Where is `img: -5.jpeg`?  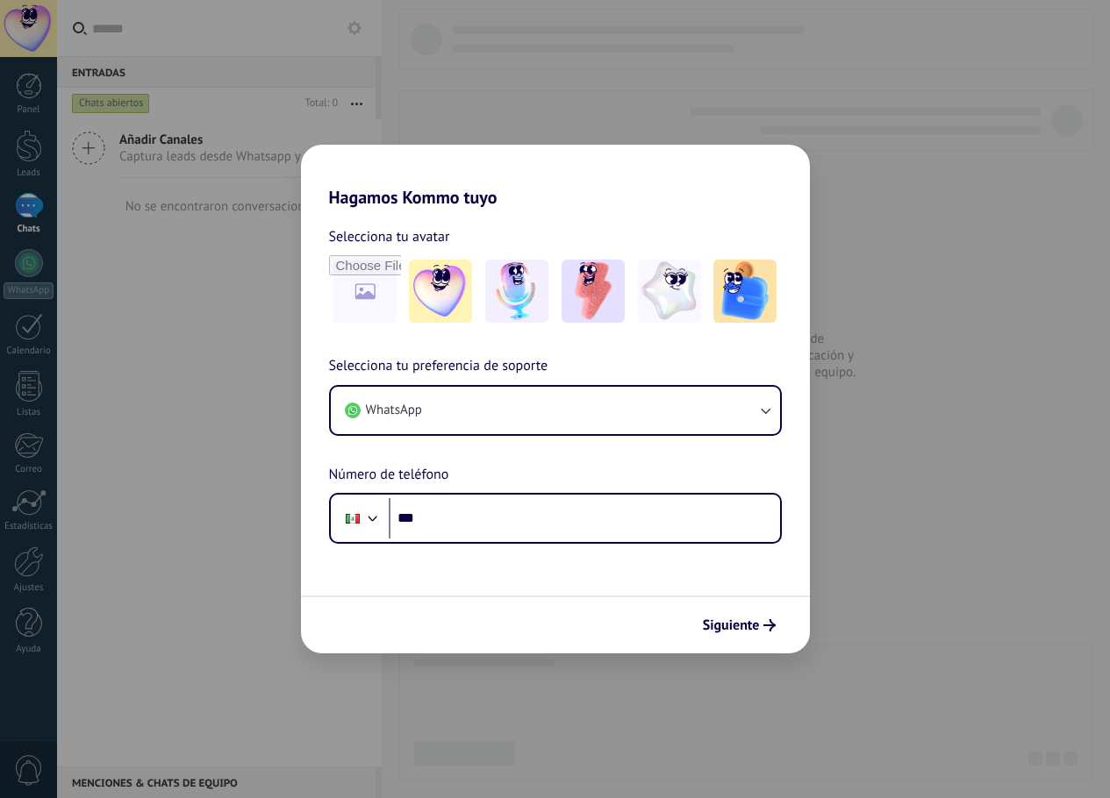 img: -5.jpeg is located at coordinates (745, 291).